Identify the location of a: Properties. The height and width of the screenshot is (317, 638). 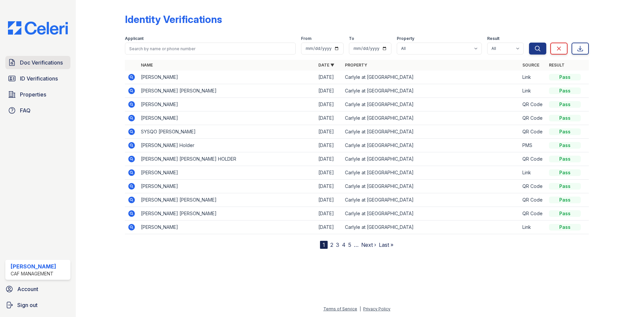
(38, 94).